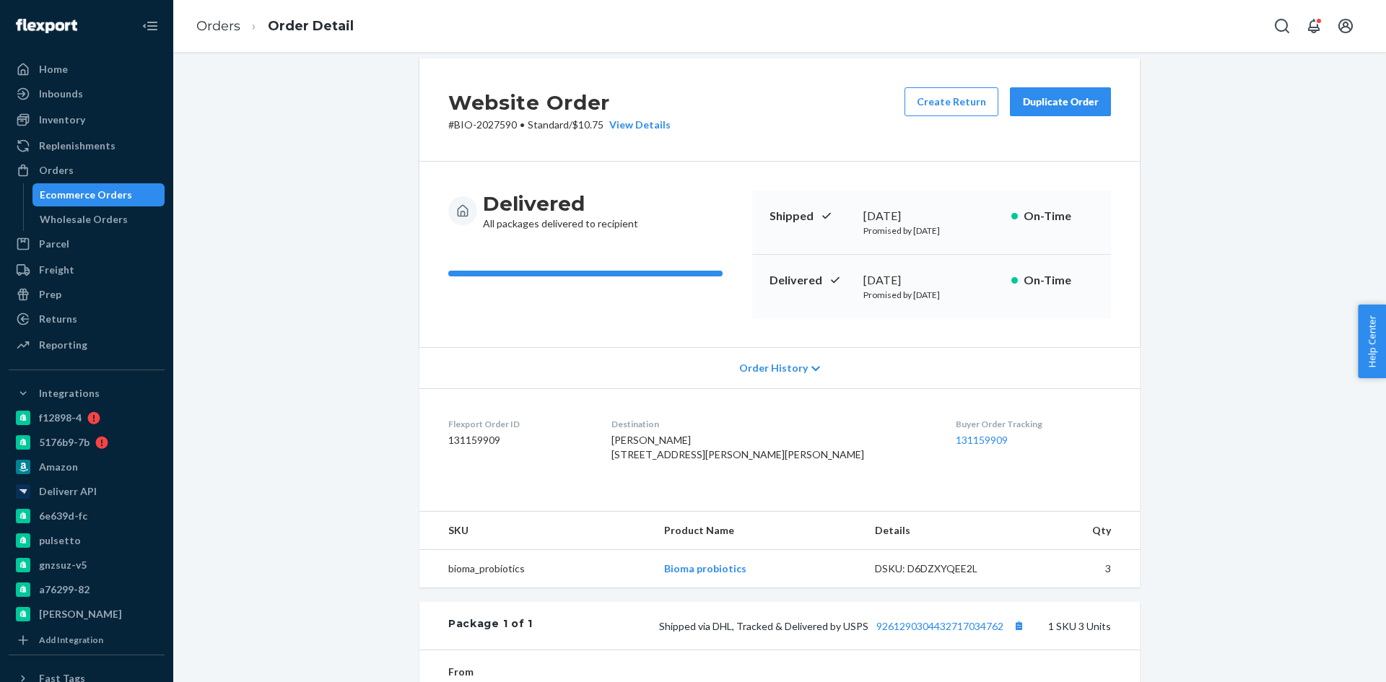  Describe the element at coordinates (53, 69) in the screenshot. I see `div: Home` at that location.